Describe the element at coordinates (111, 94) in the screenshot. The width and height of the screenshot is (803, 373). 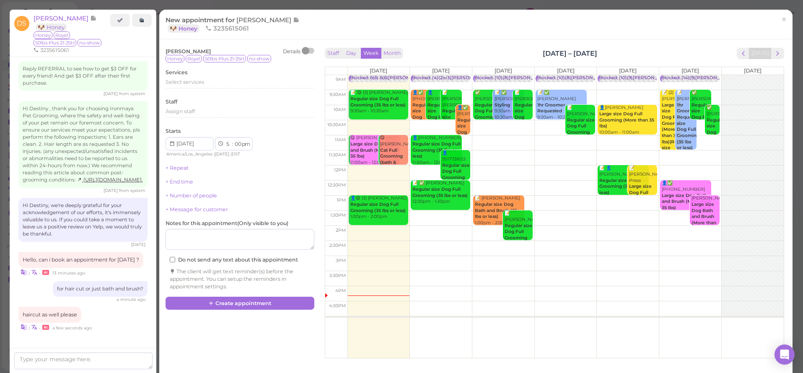
I see `span: 09/05/2025 02:12pm` at that location.